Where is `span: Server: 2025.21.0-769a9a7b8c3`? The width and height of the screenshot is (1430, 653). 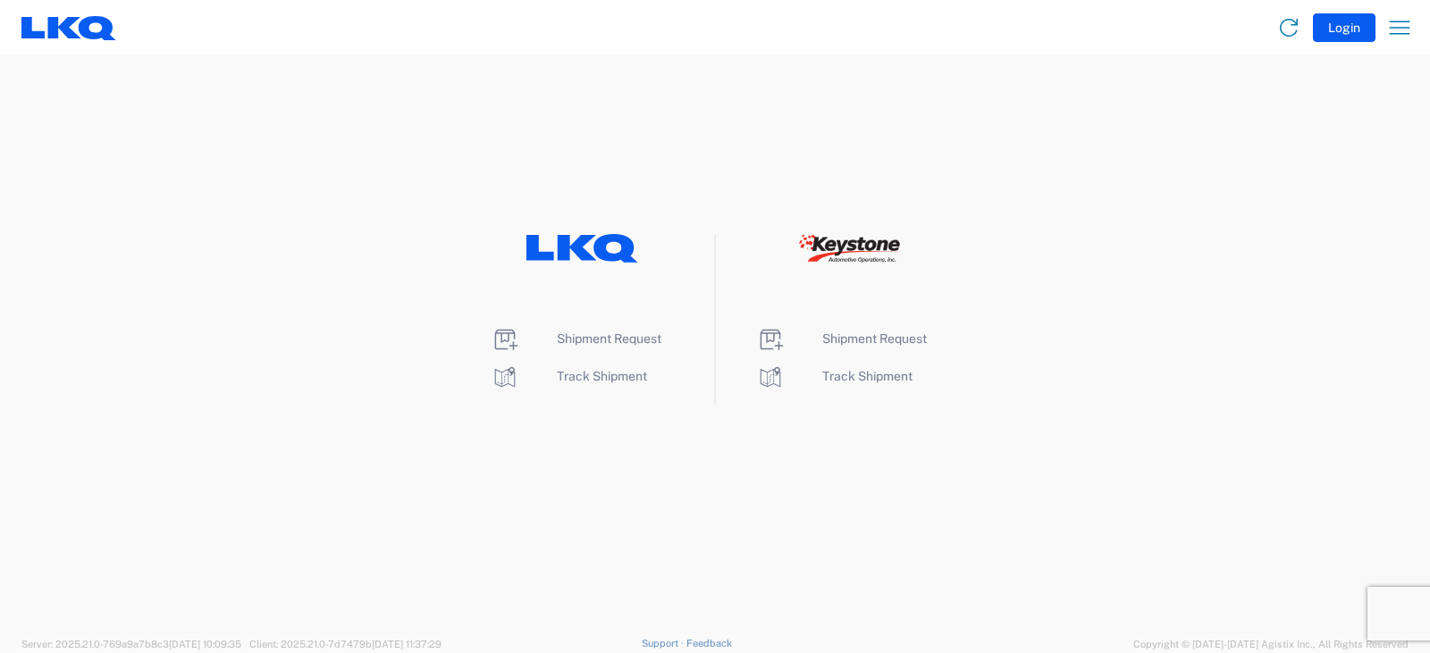 span: Server: 2025.21.0-769a9a7b8c3 is located at coordinates (131, 644).